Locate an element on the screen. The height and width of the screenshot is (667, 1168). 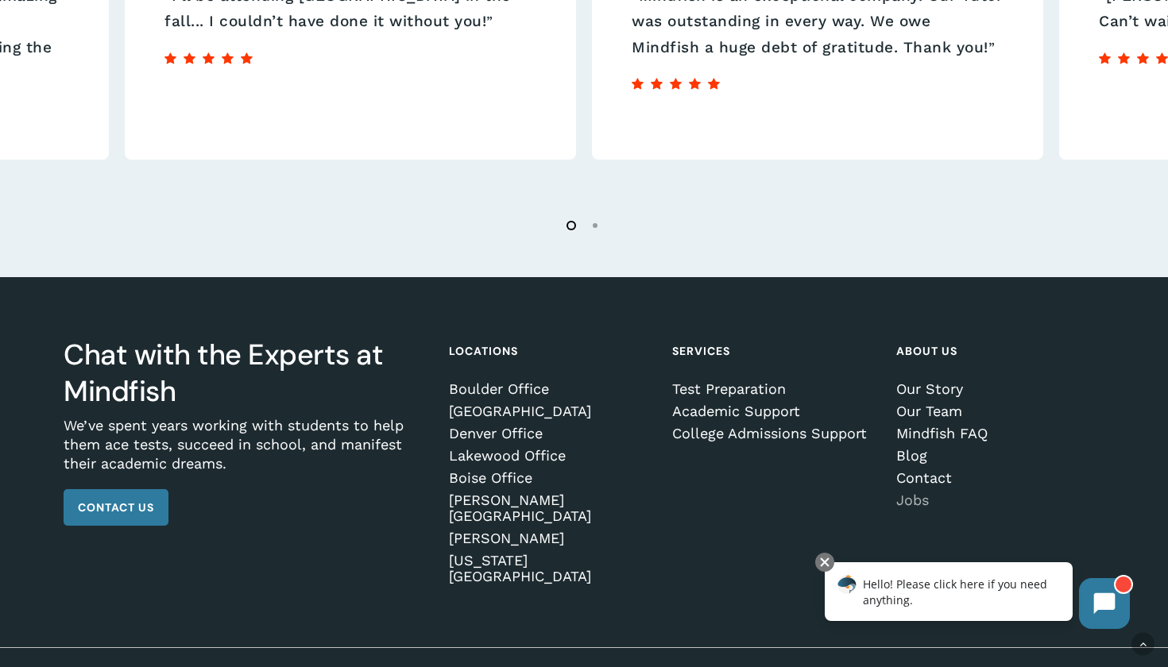
li: Page dot 2 is located at coordinates (596, 225).